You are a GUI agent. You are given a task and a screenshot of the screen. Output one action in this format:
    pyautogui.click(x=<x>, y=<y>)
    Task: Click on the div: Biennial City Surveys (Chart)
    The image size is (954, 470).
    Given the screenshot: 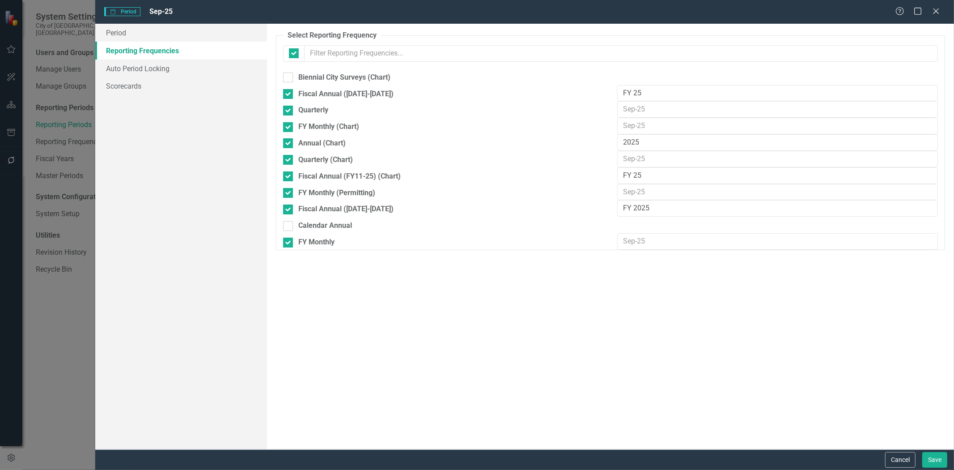 What is the action you would take?
    pyautogui.click(x=344, y=77)
    